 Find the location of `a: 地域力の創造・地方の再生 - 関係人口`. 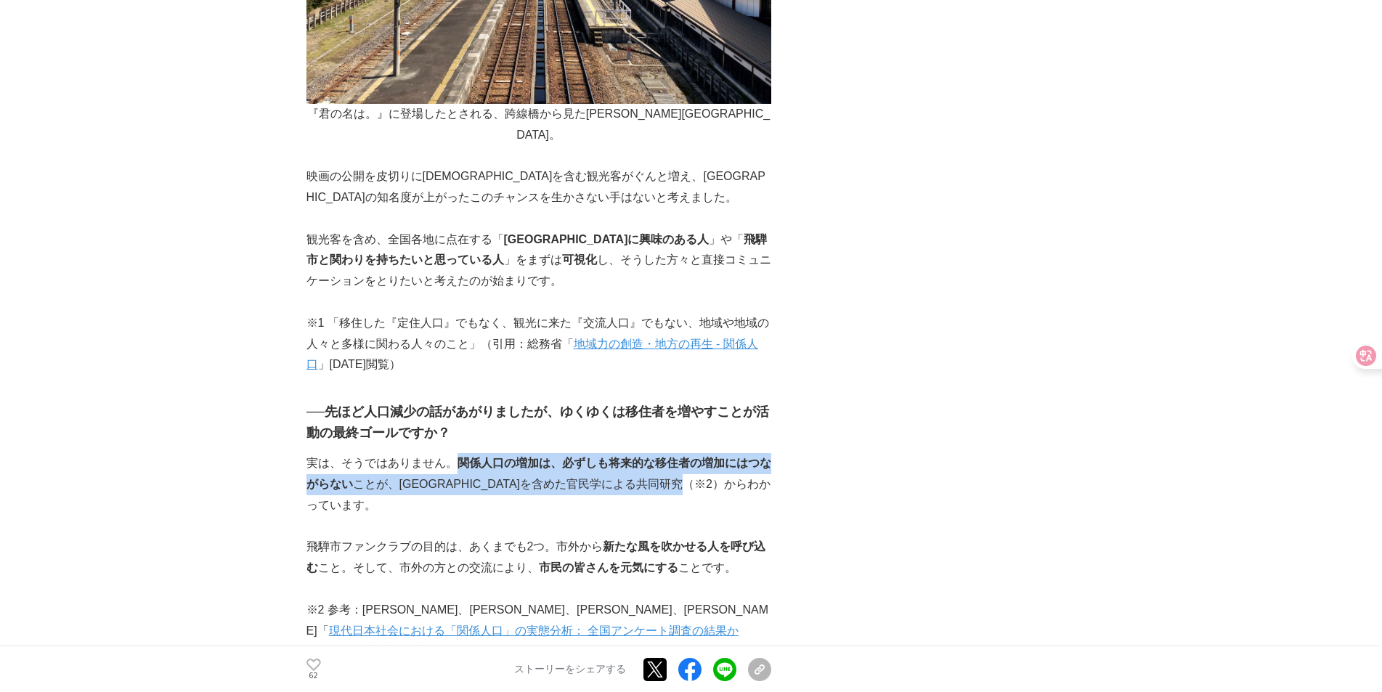

a: 地域力の創造・地方の再生 - 関係人口 is located at coordinates (532, 354).